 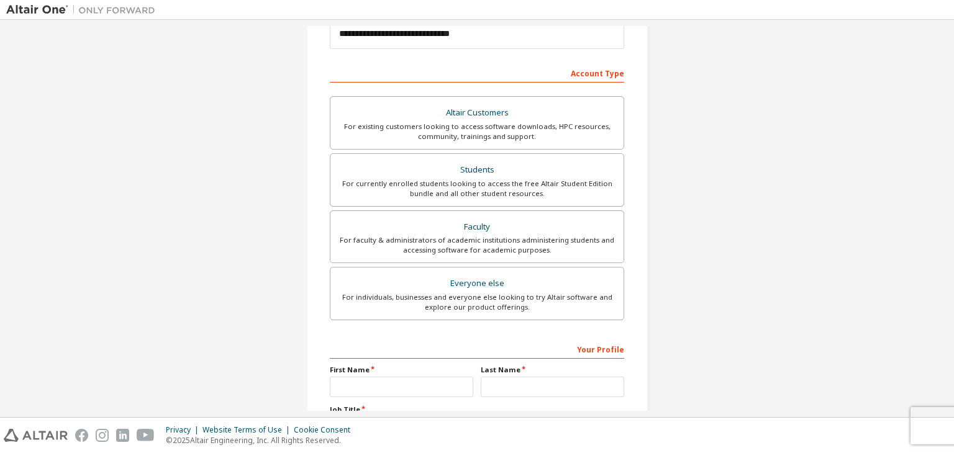 What do you see at coordinates (184, 430) in the screenshot?
I see `div: Privacy` at bounding box center [184, 430].